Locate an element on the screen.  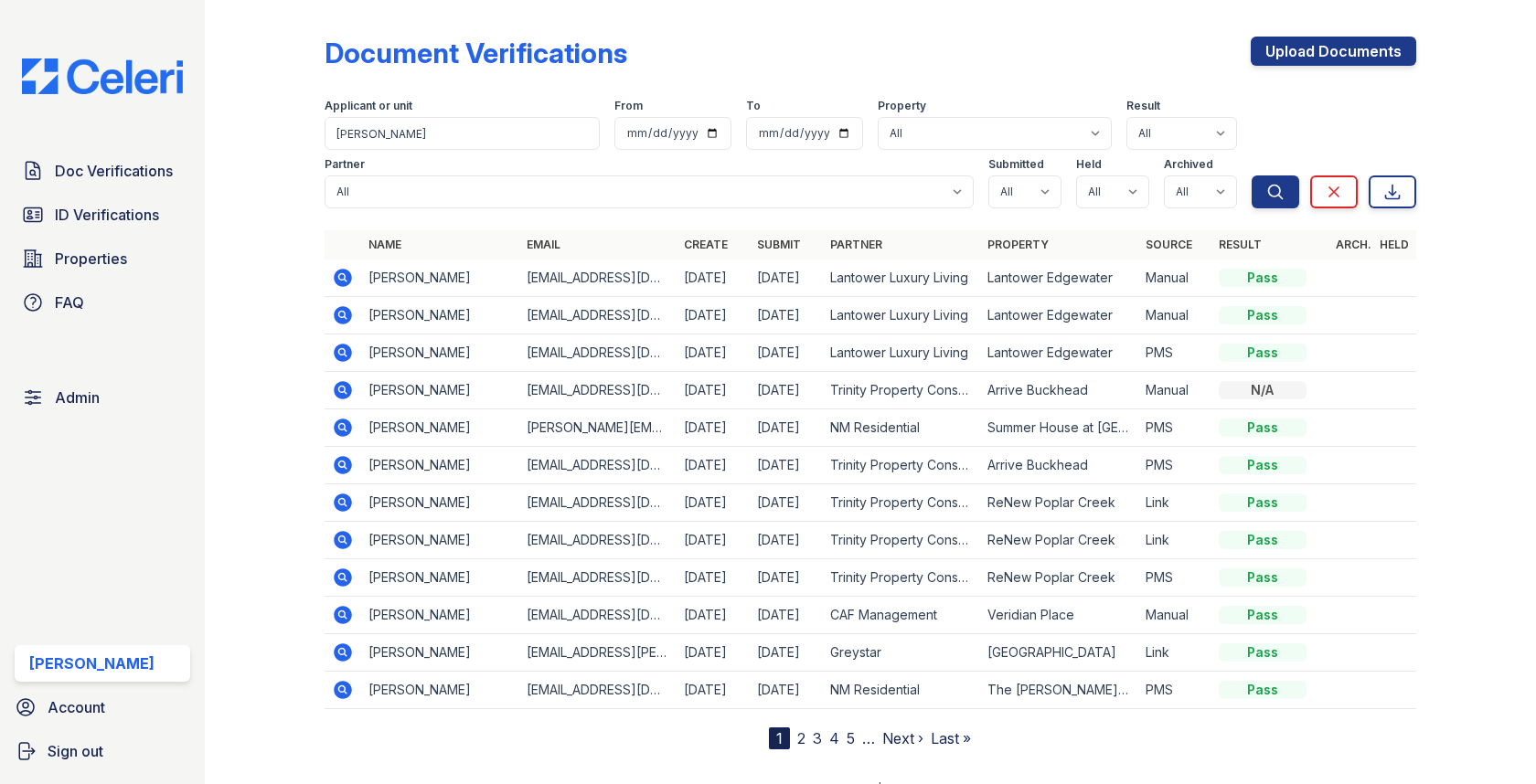
input: Search by name, email, or unit number is located at coordinates (462, 134).